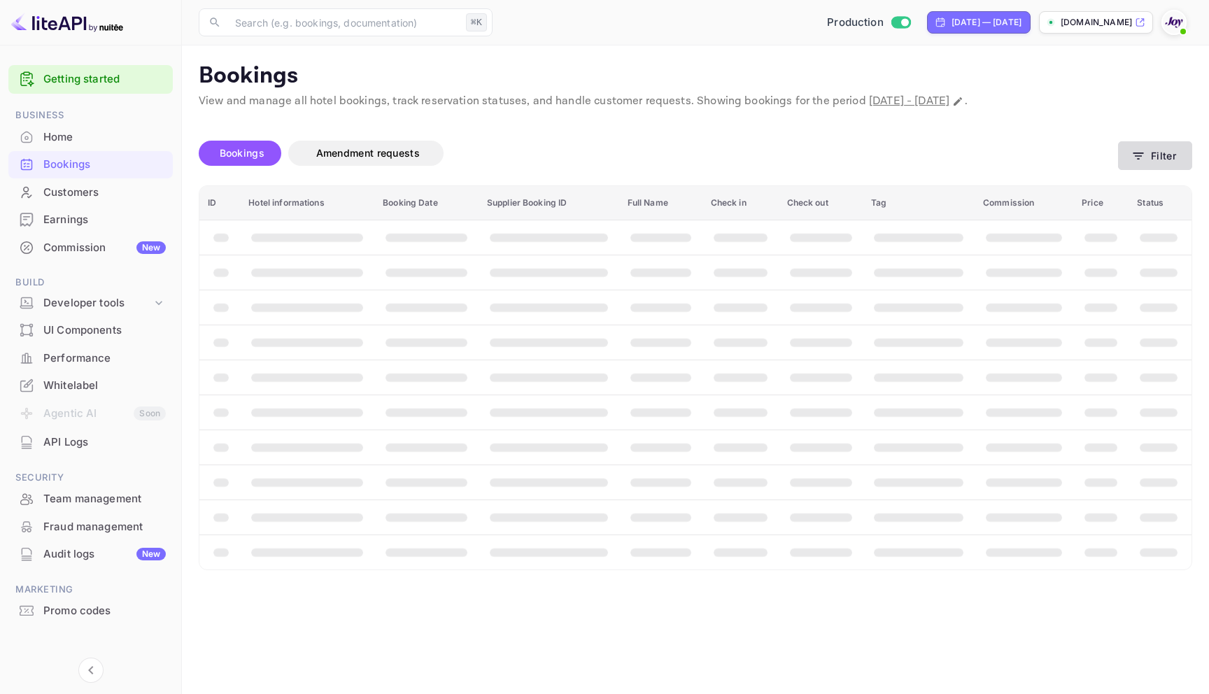 The image size is (1209, 694). Describe the element at coordinates (242, 153) in the screenshot. I see `span: Bookings` at that location.